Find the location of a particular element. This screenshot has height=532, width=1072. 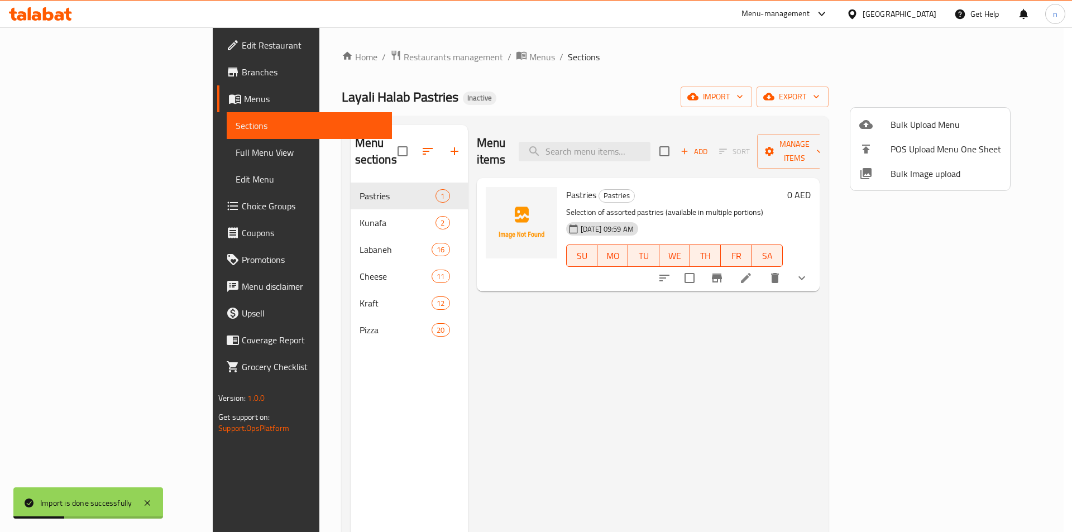

span: Bulk Upload Menu is located at coordinates (946, 125).